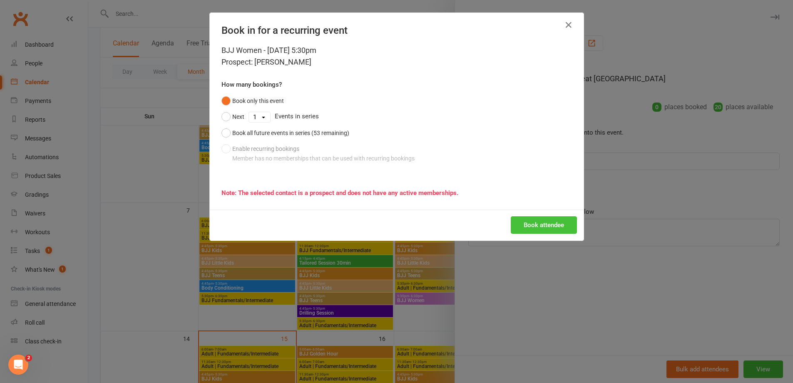 The width and height of the screenshot is (793, 383). What do you see at coordinates (544, 225) in the screenshot?
I see `button: Book attendee` at bounding box center [544, 225].